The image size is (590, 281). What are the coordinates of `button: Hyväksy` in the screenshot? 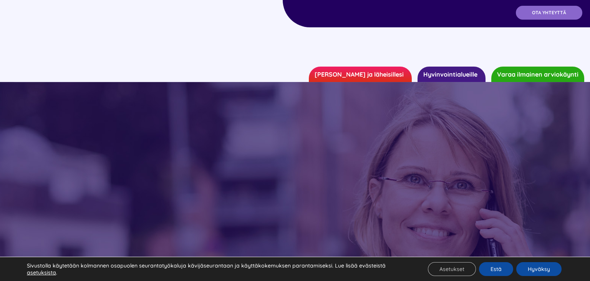 It's located at (539, 269).